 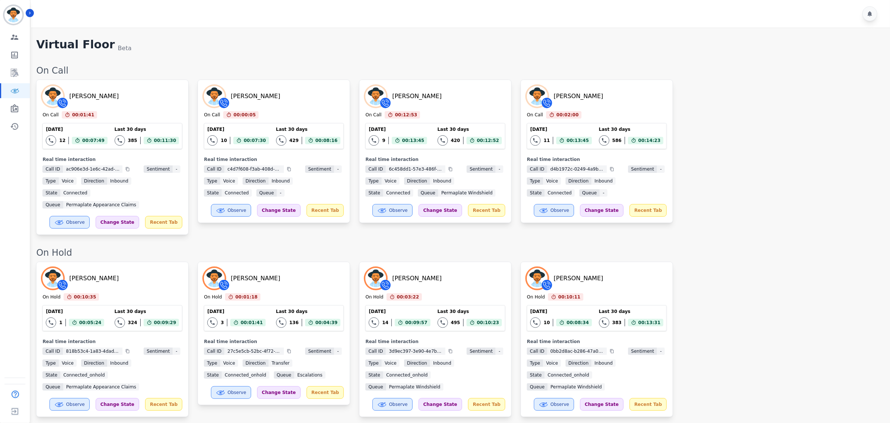 What do you see at coordinates (384, 141) in the screenshot?
I see `div: 9` at bounding box center [384, 141].